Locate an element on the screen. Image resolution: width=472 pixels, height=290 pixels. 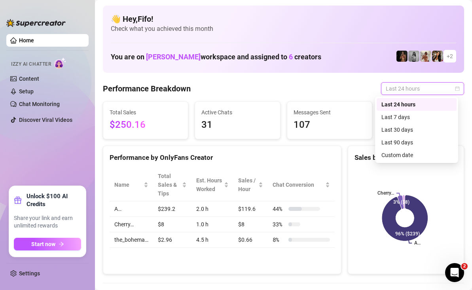
th: Chat Conversion is located at coordinates (301, 185).